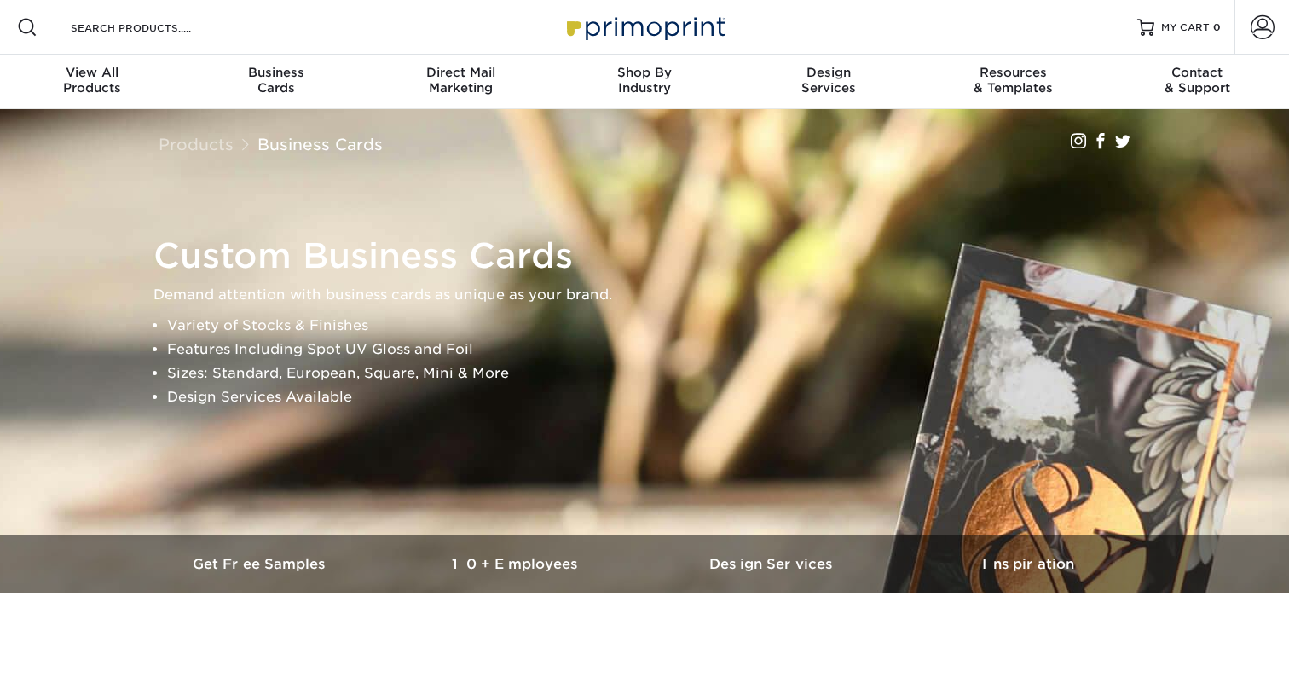  Describe the element at coordinates (828, 82) in the screenshot. I see `a: DesignServices` at that location.